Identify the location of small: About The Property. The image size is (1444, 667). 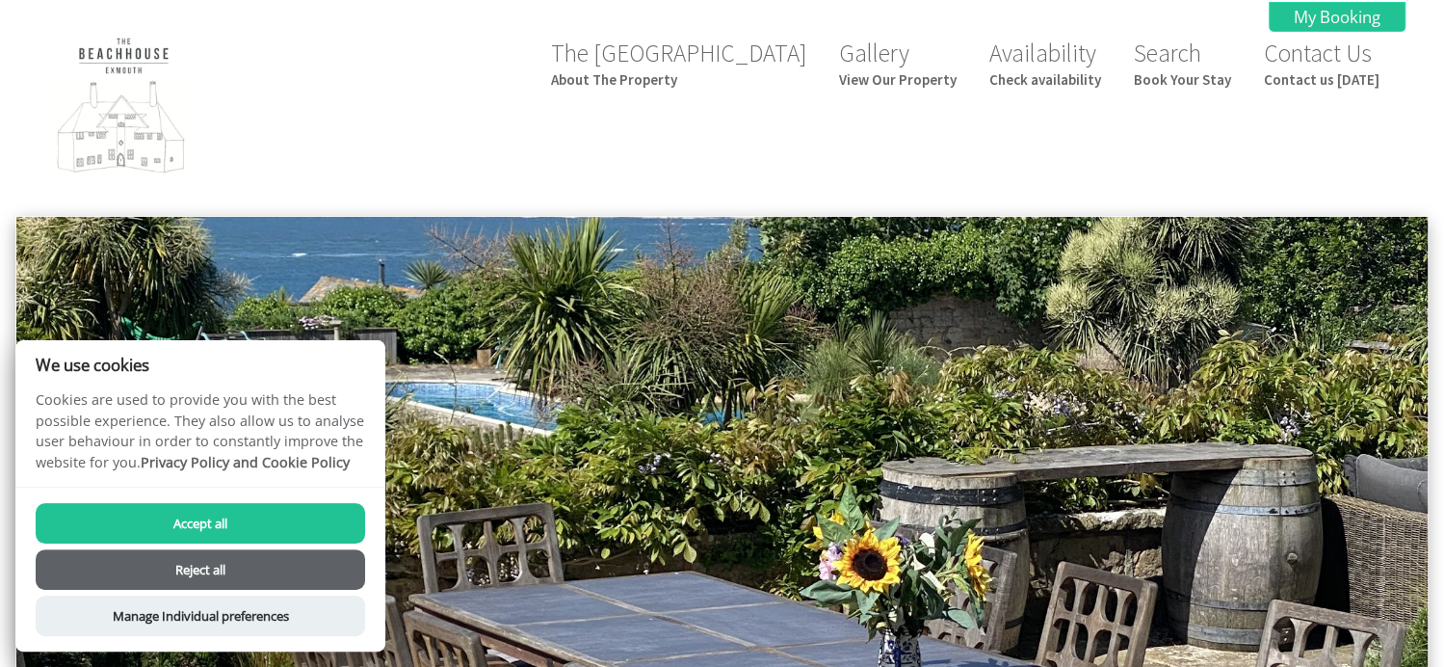
(678, 79).